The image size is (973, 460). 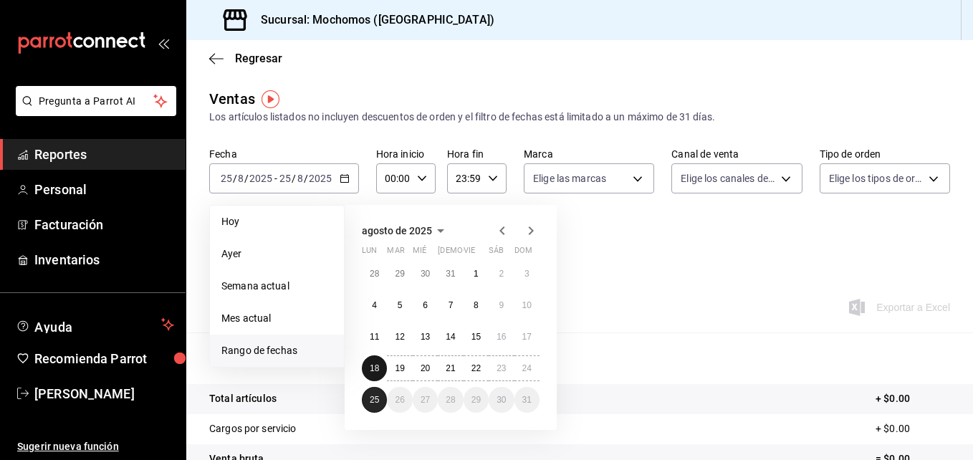 I want to click on label: Canal de venta, so click(x=736, y=154).